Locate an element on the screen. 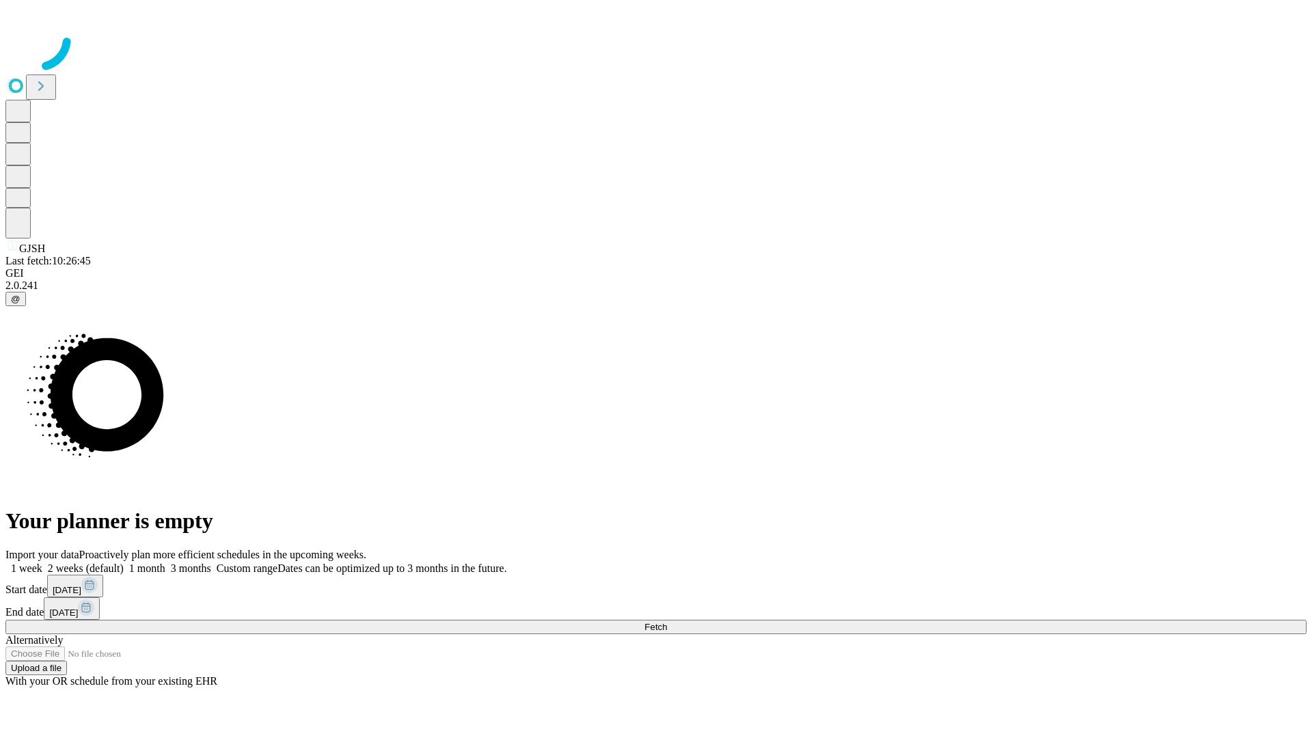 The height and width of the screenshot is (738, 1312). span: 1 week is located at coordinates (27, 568).